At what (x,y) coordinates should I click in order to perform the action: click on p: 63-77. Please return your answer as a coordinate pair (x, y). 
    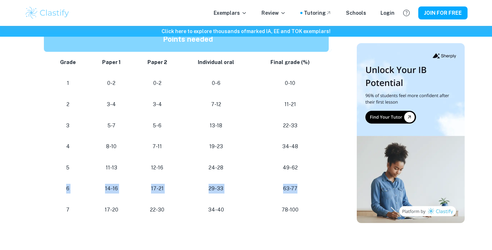
    Looking at the image, I should click on (290, 189).